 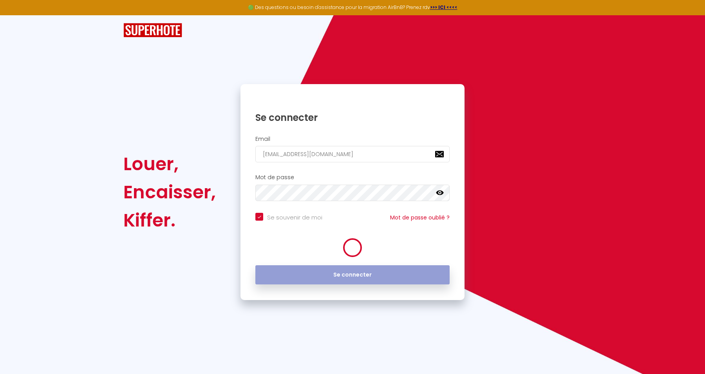 What do you see at coordinates (353, 275) in the screenshot?
I see `button: Se connecter` at bounding box center [353, 275].